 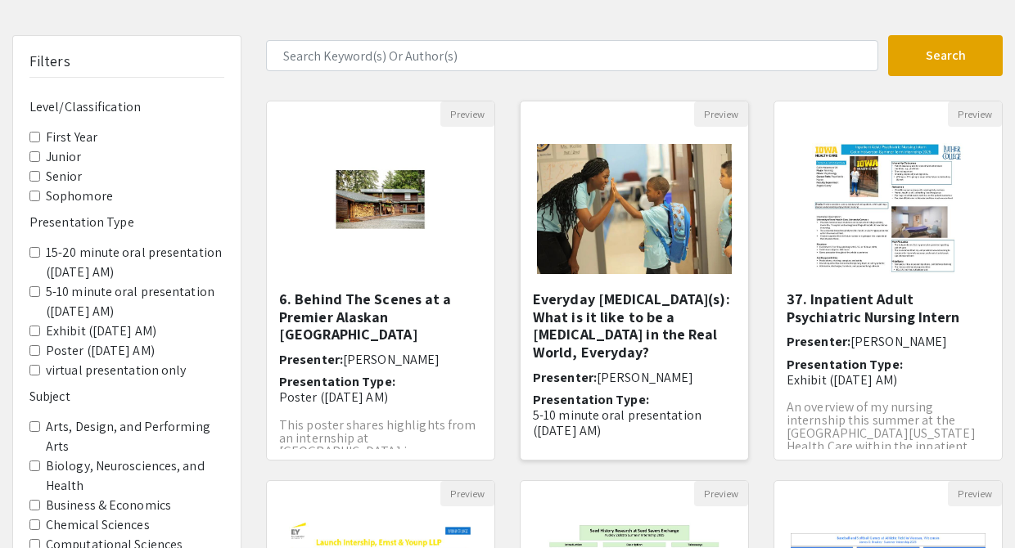 I want to click on img: <p class="ql-align-center">6. Behind The Scenes at a Premier Alaskan Fishing Lodge</p>, so click(x=381, y=209).